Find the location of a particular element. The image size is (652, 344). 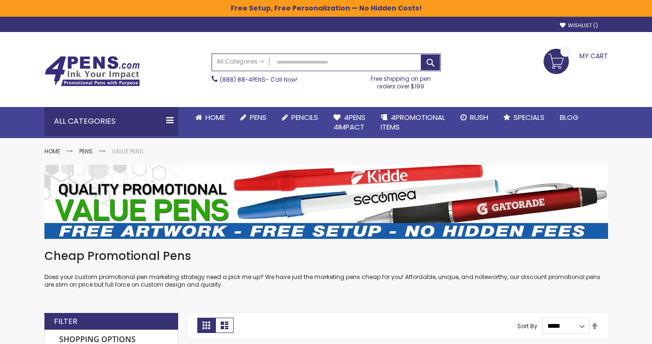

a: Specials is located at coordinates (524, 118).